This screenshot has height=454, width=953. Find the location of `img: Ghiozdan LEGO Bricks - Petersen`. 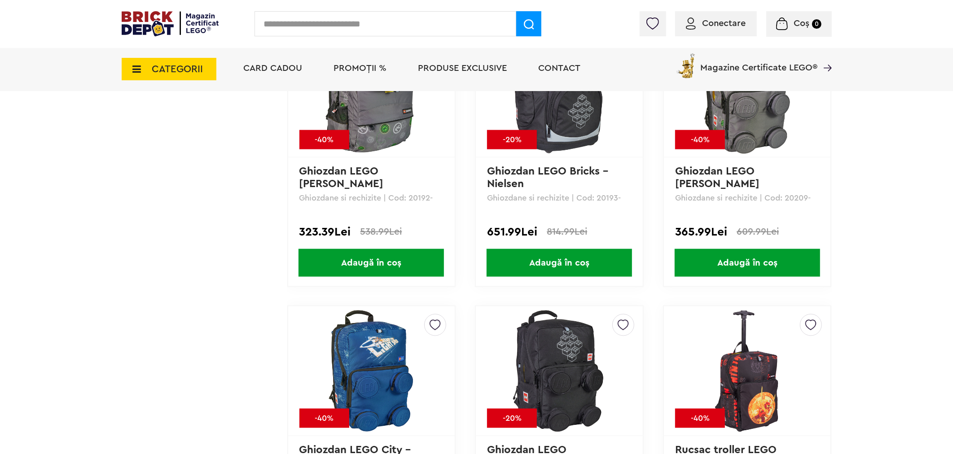

img: Ghiozdan LEGO Bricks - Petersen is located at coordinates (559, 371).